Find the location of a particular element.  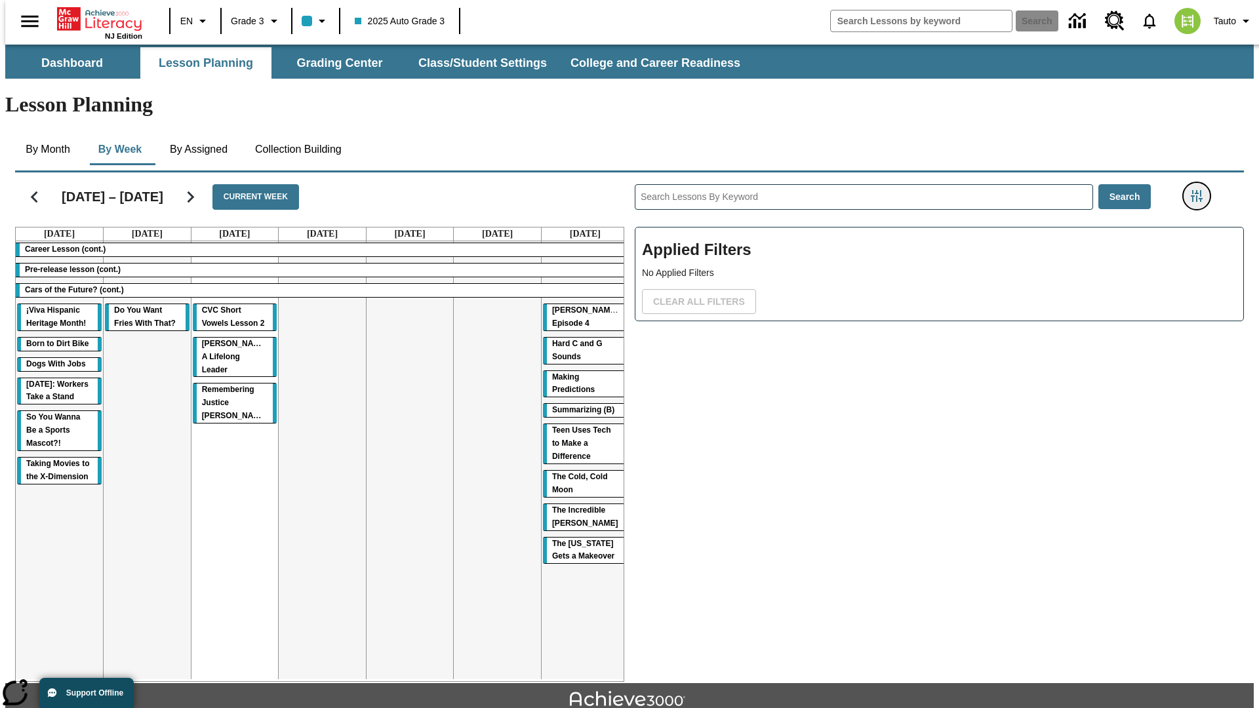

button: Profile/Settings is located at coordinates (1234, 21).